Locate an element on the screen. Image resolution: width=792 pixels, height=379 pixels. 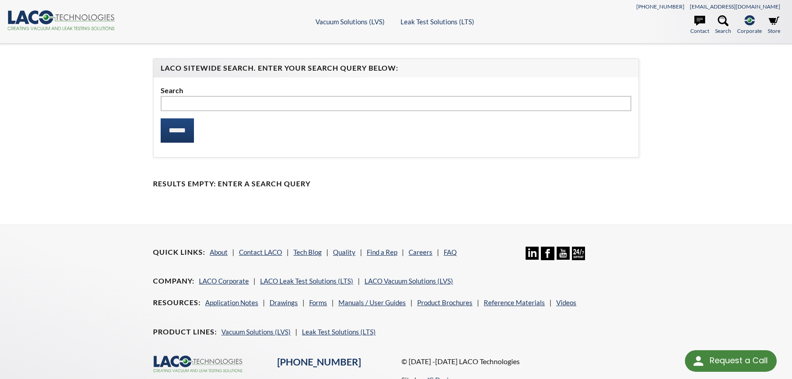
h4: LACO Sitewide Search. Enter your Search Query Below: is located at coordinates (396, 68).